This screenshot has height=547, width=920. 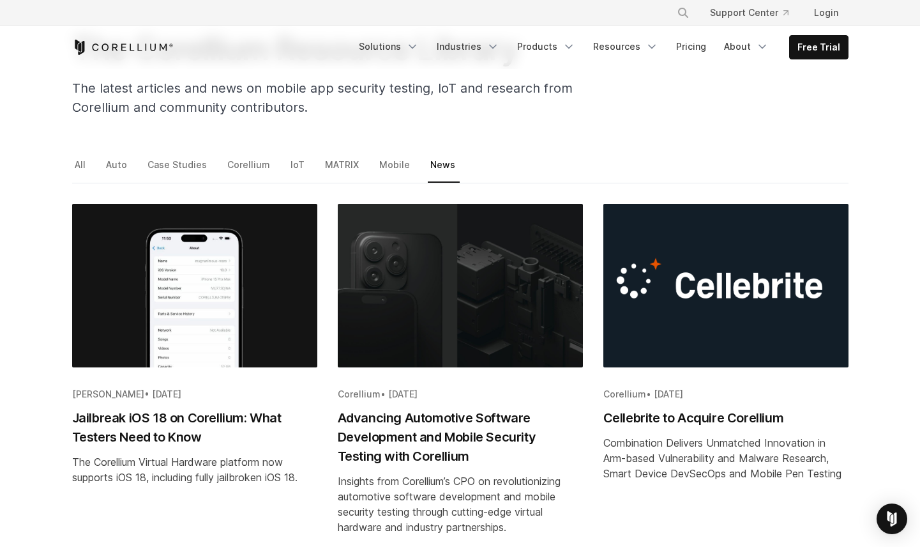 What do you see at coordinates (468, 47) in the screenshot?
I see `a: Industries` at bounding box center [468, 47].